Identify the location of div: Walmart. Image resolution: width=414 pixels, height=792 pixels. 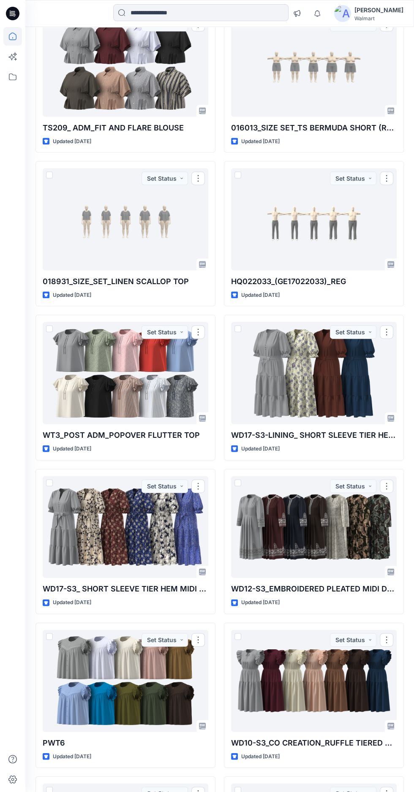
(379, 18).